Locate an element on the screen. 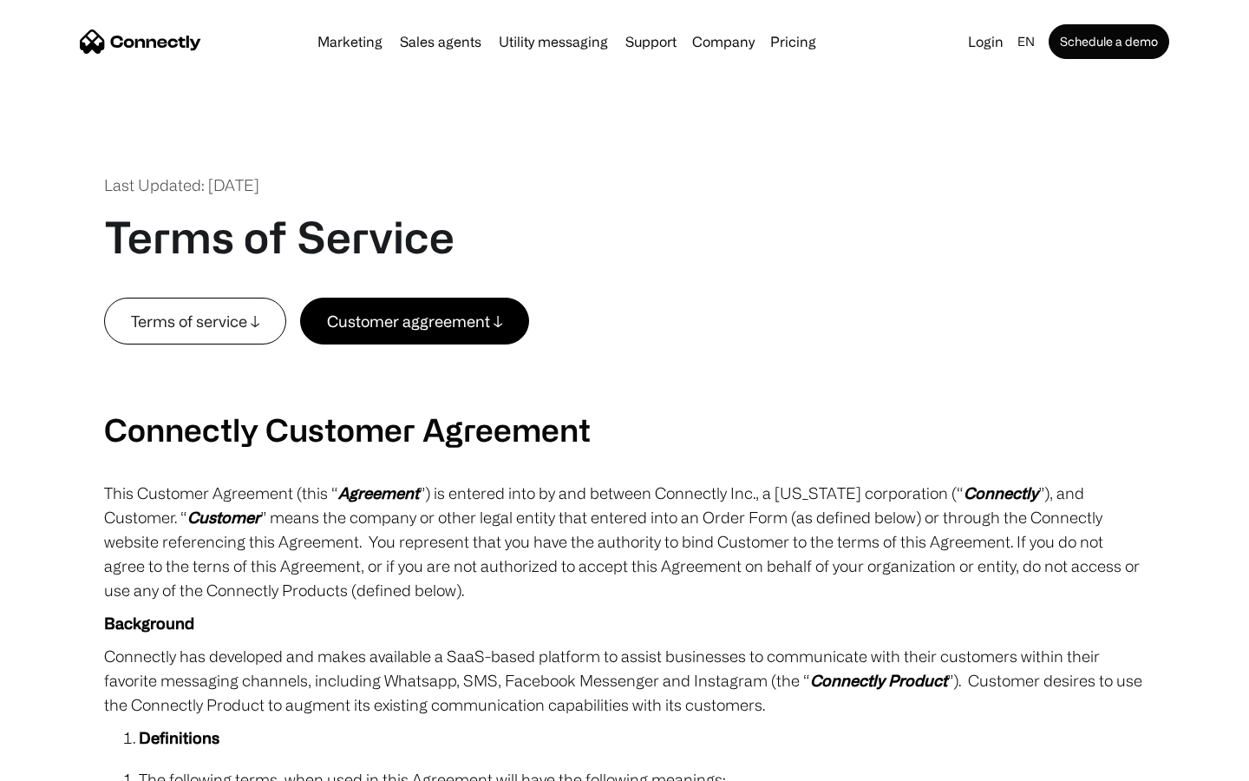 The width and height of the screenshot is (1249, 781). div: Customer aggreement ↓ is located at coordinates (415, 321).